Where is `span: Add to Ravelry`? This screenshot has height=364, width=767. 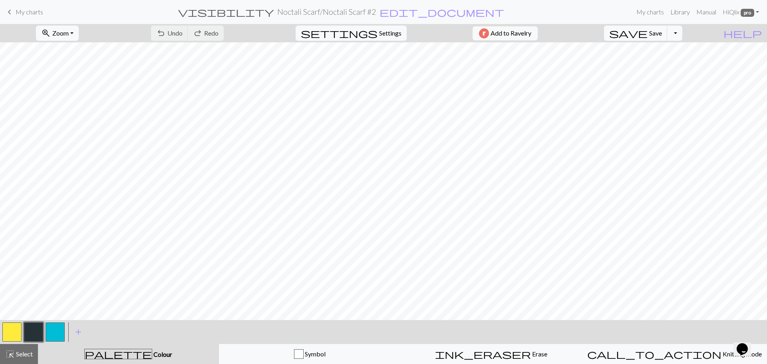
span: Add to Ravelry is located at coordinates (511, 33).